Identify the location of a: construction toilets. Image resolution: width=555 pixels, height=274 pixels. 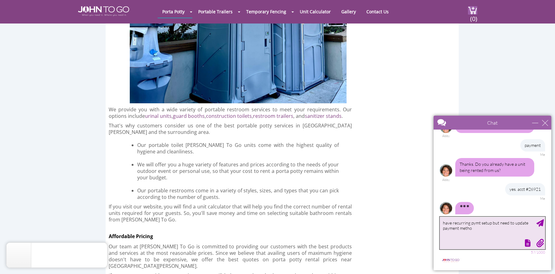
(229, 116).